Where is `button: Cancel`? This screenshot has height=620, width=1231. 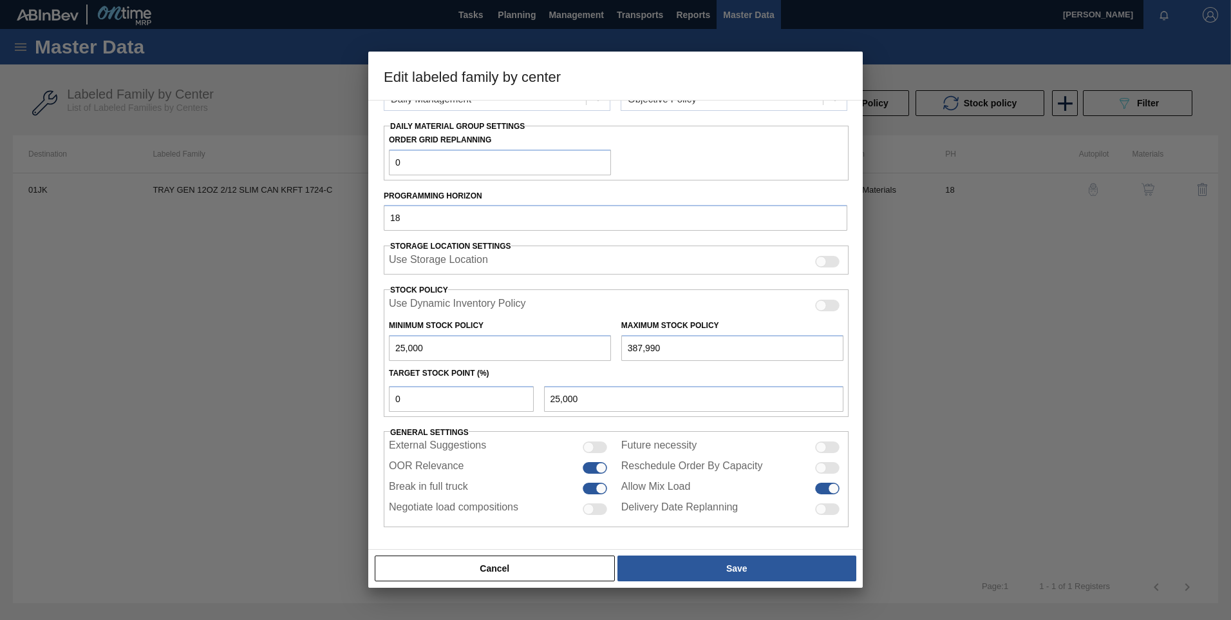 button: Cancel is located at coordinates (495, 568).